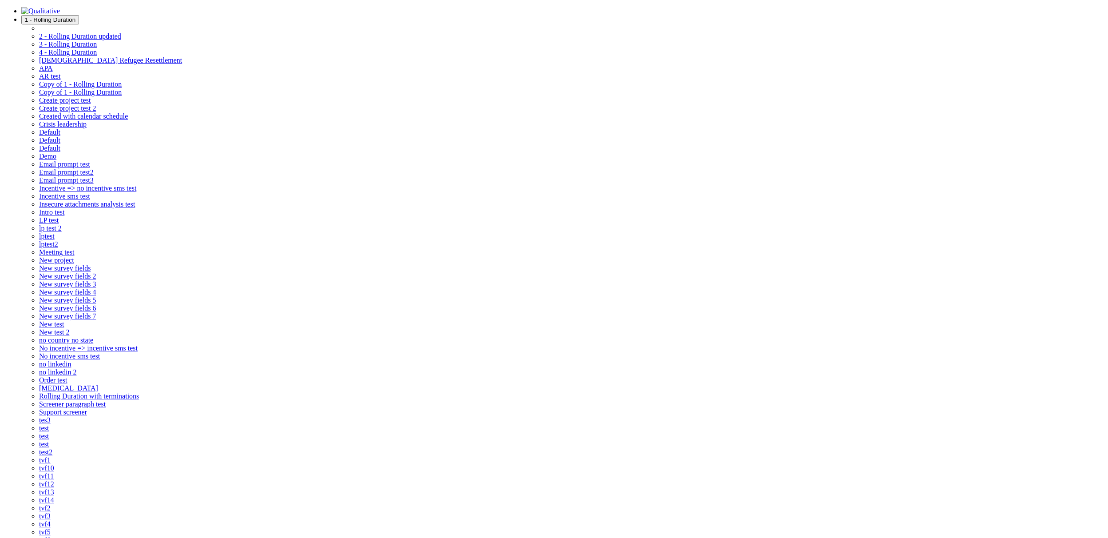 The height and width of the screenshot is (538, 1108). Describe the element at coordinates (45, 532) in the screenshot. I see `a: tvf5` at that location.